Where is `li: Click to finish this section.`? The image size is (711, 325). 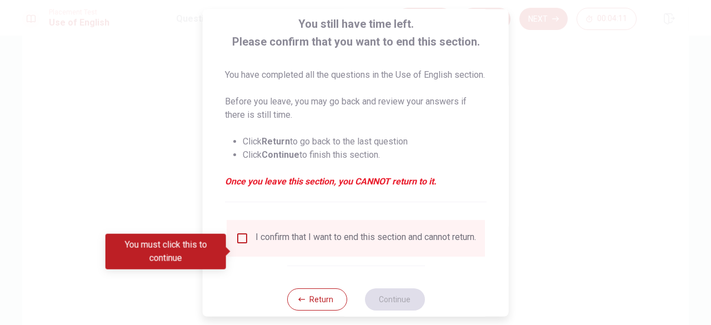 li: Click to finish this section. is located at coordinates (364, 155).